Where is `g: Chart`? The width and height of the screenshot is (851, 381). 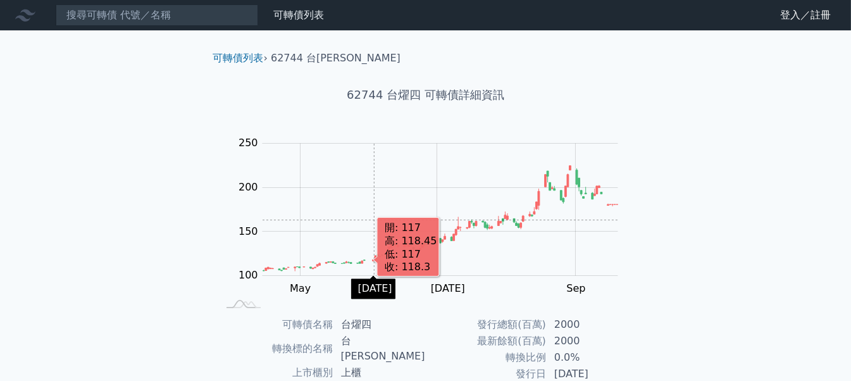 g: Chart is located at coordinates (435, 228).